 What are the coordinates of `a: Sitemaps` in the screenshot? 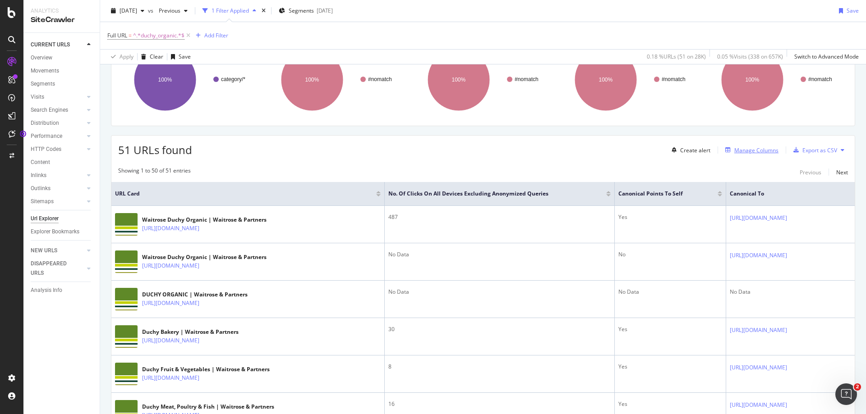 It's located at (57, 202).